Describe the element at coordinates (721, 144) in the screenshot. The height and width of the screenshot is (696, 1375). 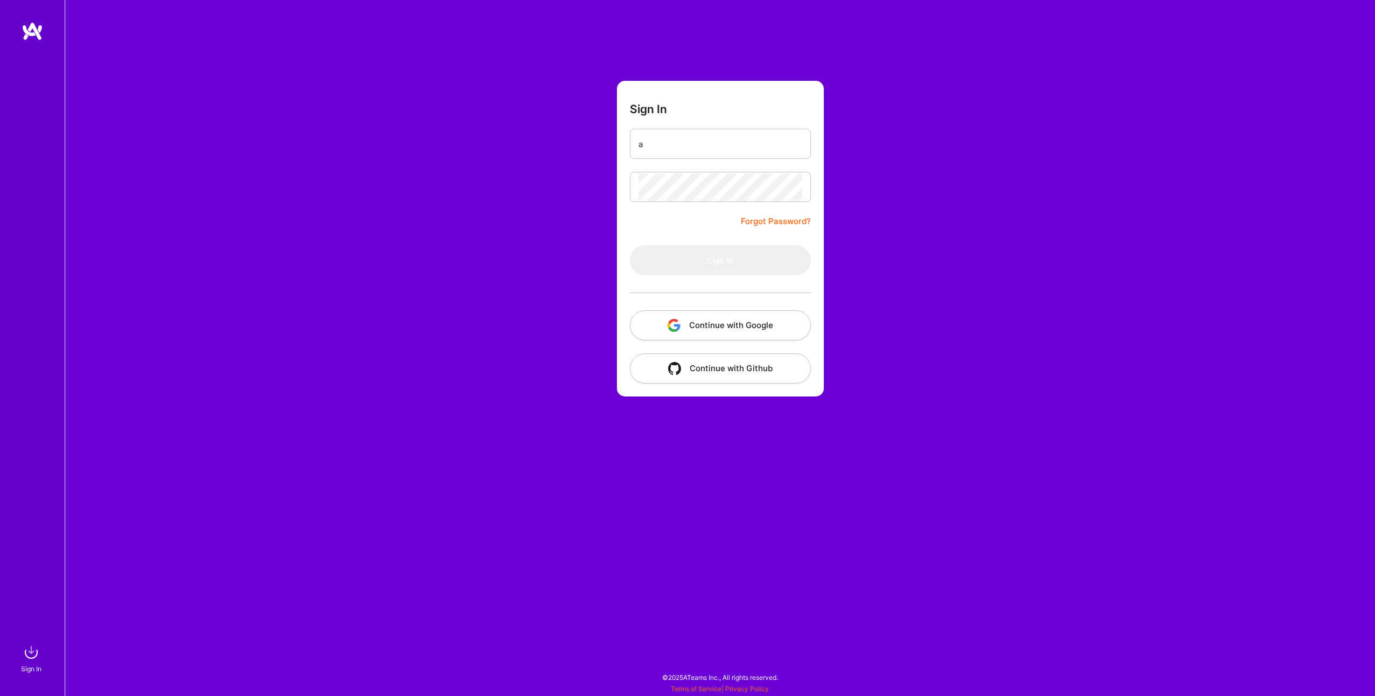
I see `input: Email...` at that location.